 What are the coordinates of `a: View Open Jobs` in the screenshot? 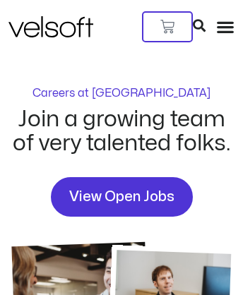 It's located at (121, 197).